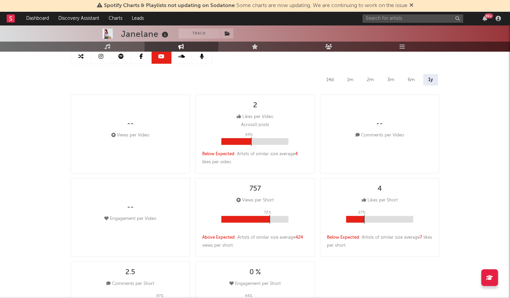 This screenshot has height=298, width=510. What do you see at coordinates (412, 6) in the screenshot?
I see `span: Dismiss` at bounding box center [412, 6].